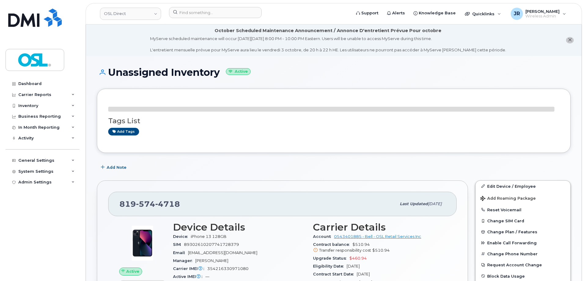 Image resolution: width=585 pixels, height=281 pixels. I want to click on h1: Unassigned Inventory, so click(334, 72).